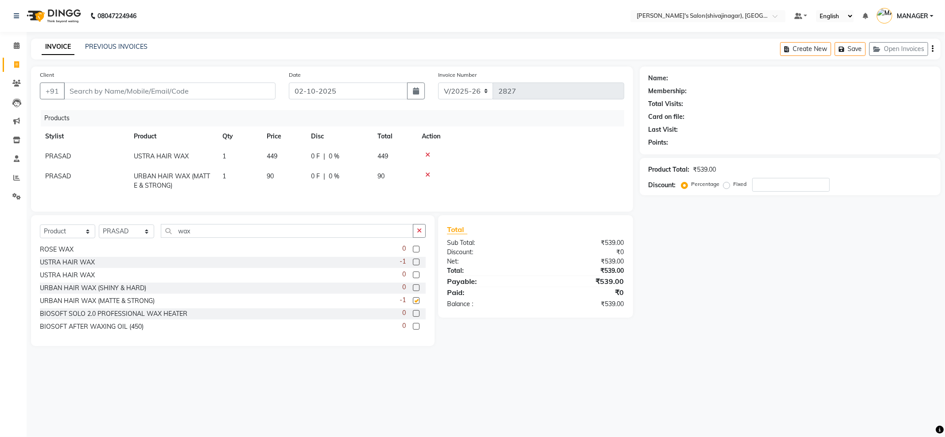 This screenshot has height=437, width=945. What do you see at coordinates (53, 16) in the screenshot?
I see `img: logo` at bounding box center [53, 16].